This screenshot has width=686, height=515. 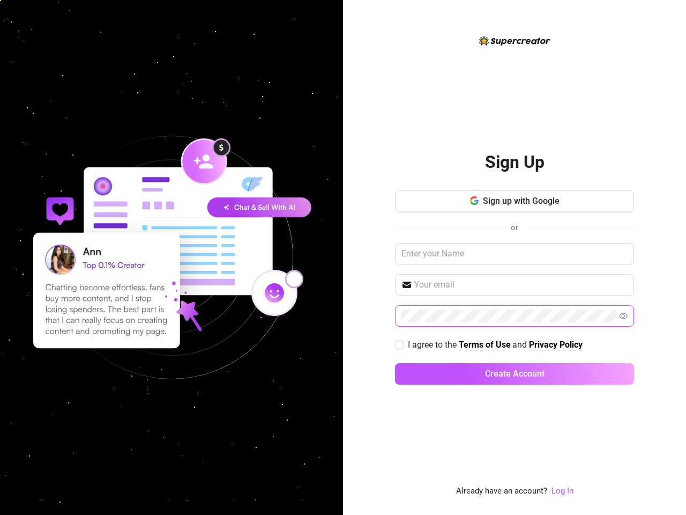 I want to click on strong: Terms of Use, so click(x=485, y=344).